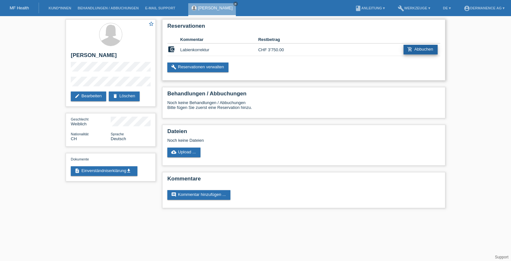  I want to click on span: Schweiz, so click(74, 138).